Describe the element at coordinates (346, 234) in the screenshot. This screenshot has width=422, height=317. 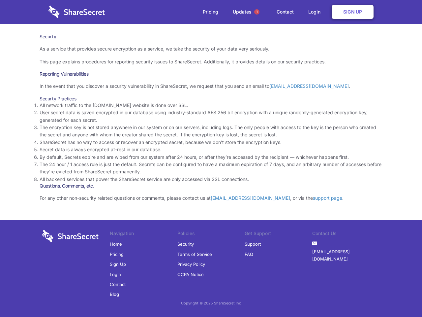
I see `li: Contact Us` at that location.